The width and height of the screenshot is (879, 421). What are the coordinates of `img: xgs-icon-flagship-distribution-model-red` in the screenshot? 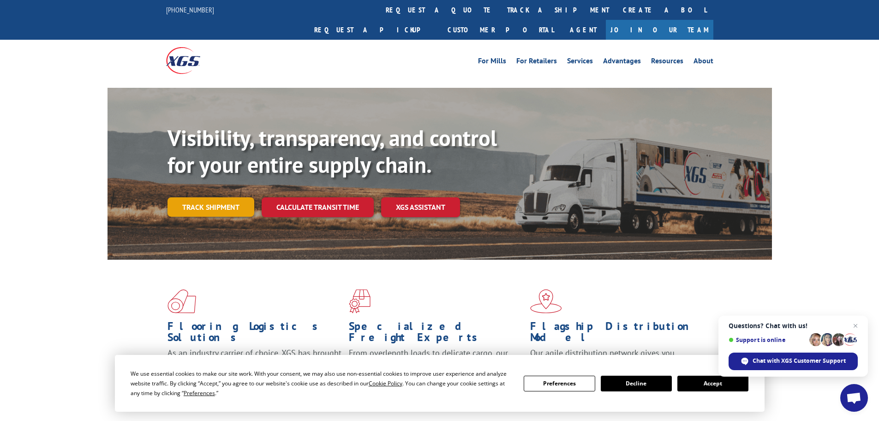 It's located at (546, 301).